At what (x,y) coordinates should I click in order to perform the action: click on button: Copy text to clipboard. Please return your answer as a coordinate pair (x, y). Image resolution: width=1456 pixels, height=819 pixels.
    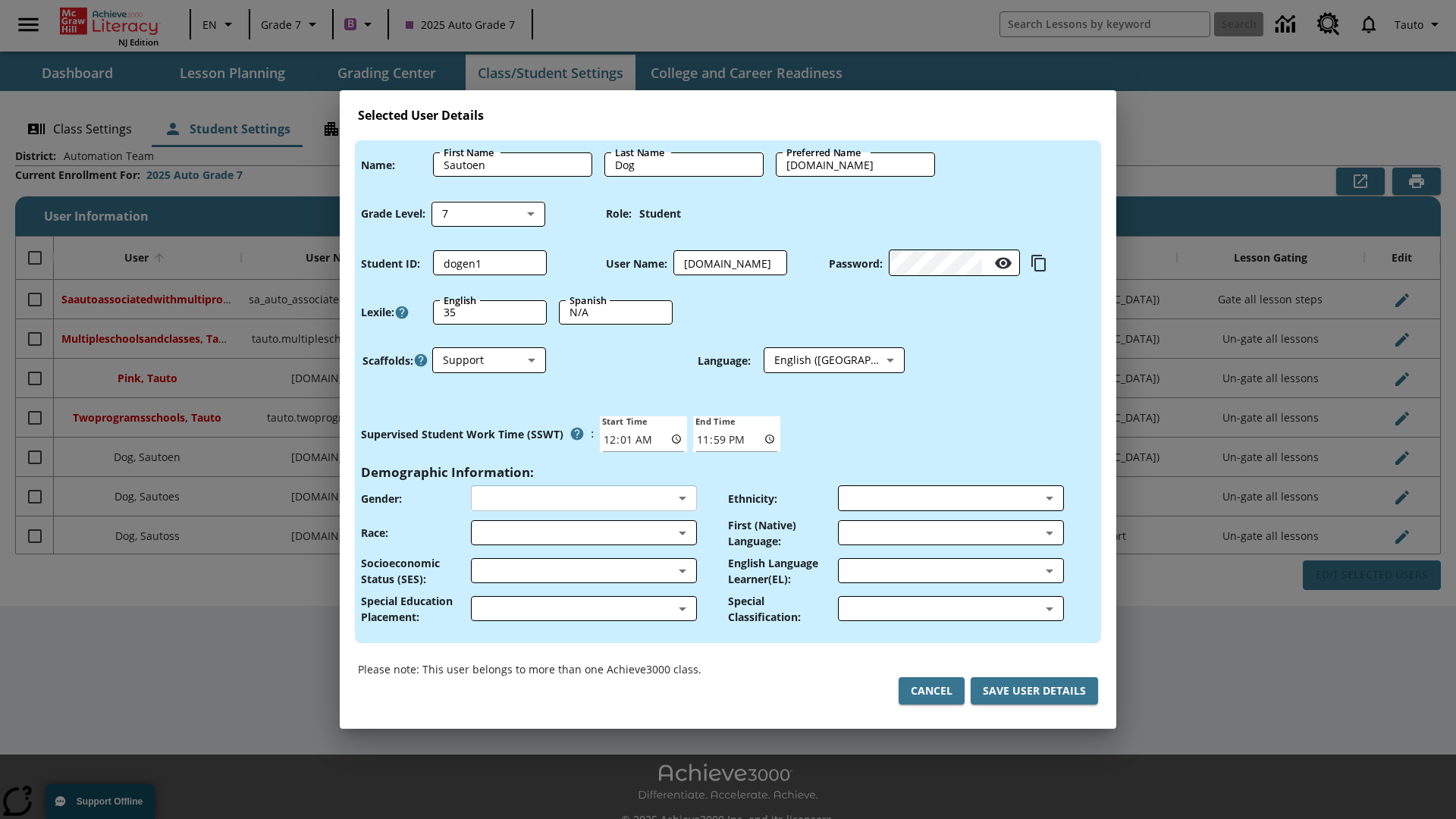
    Looking at the image, I should click on (1039, 263).